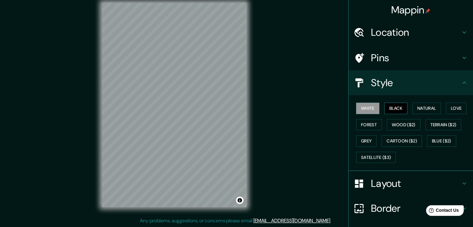  What do you see at coordinates (456, 108) in the screenshot?
I see `button: Love` at bounding box center [456, 108].